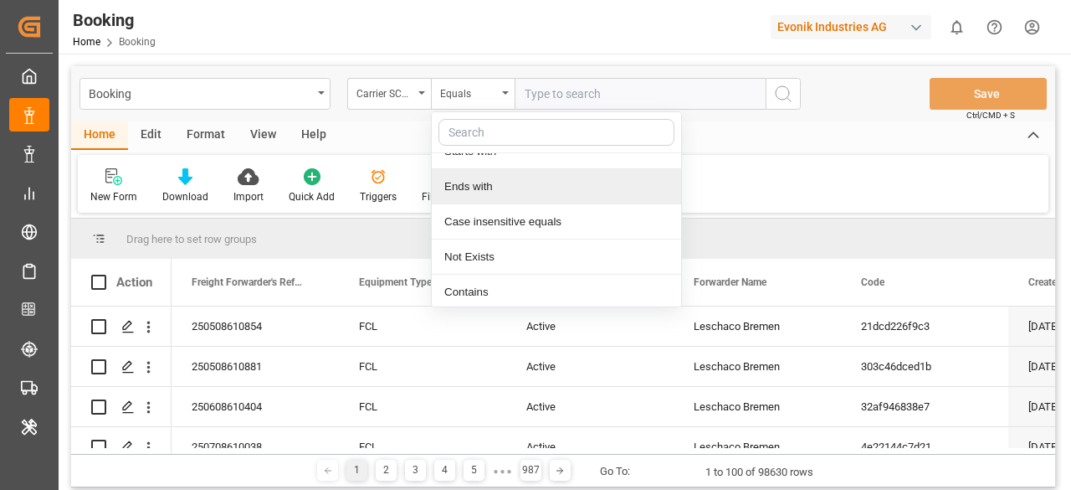  I want to click on div: 987, so click(531, 470).